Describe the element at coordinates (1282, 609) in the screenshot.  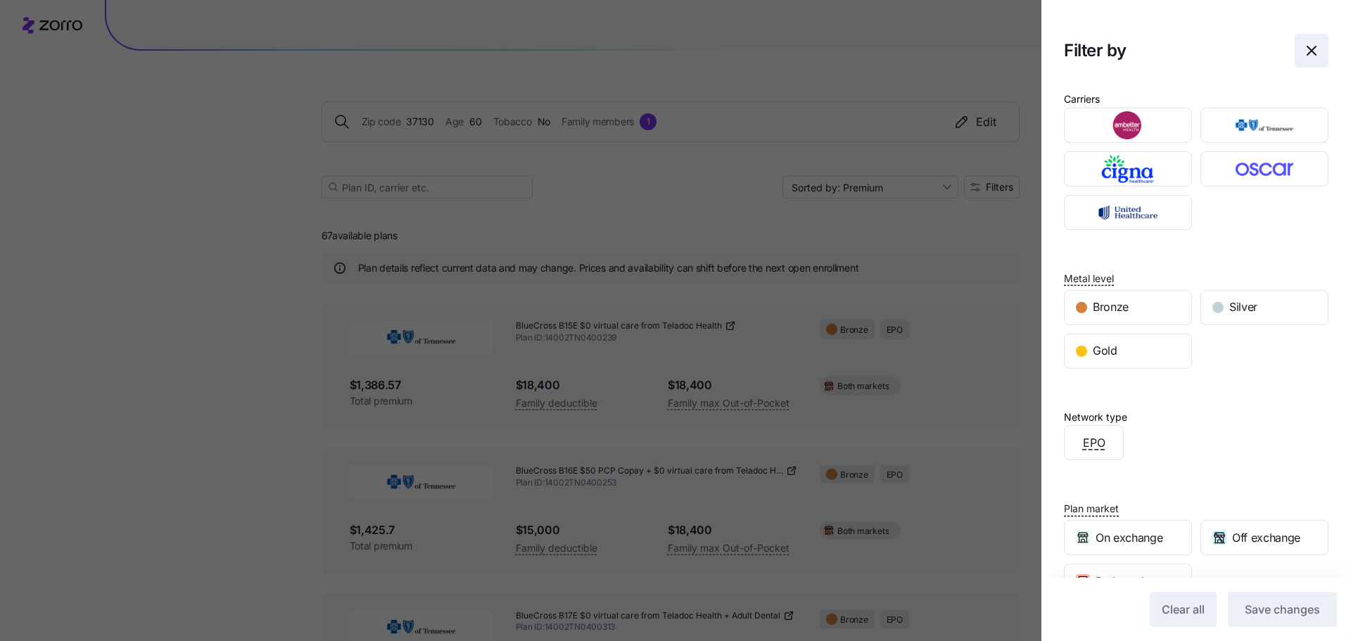
I see `button: Save changes` at that location.